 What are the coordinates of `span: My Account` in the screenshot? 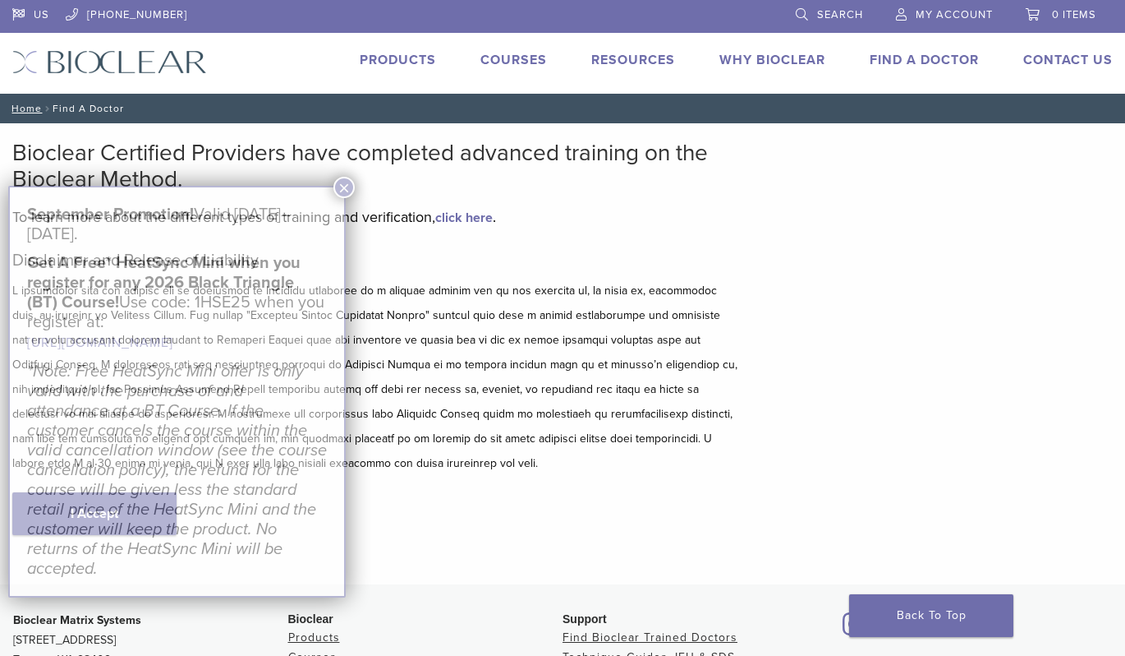 It's located at (955, 15).